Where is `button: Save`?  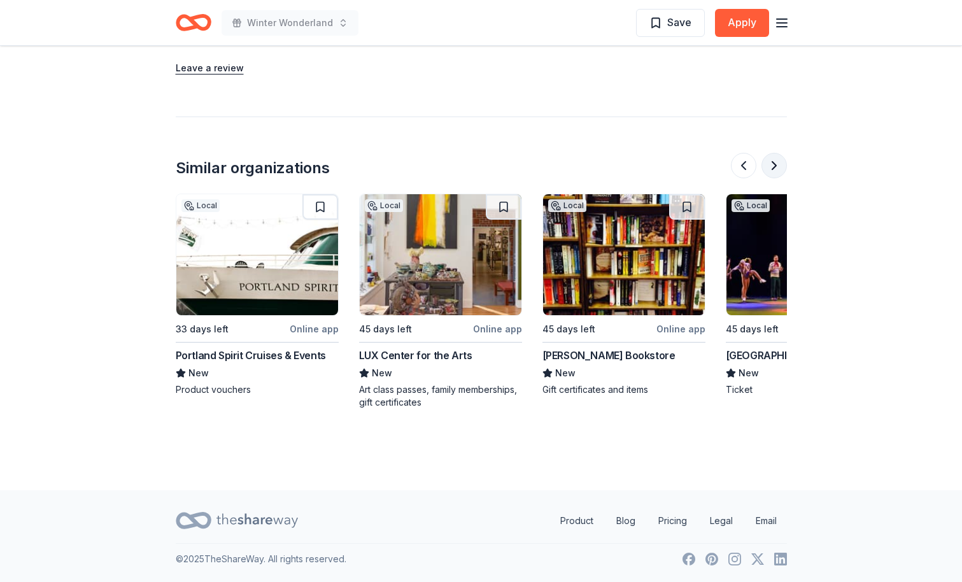
button: Save is located at coordinates (671, 23).